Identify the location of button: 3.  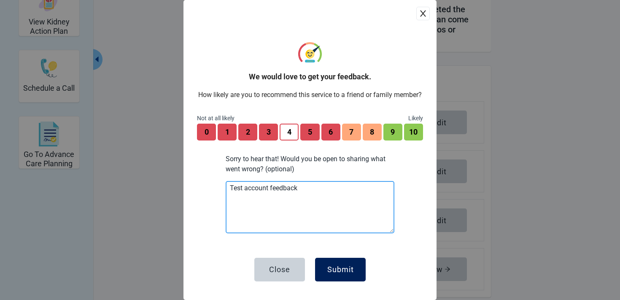
(268, 132).